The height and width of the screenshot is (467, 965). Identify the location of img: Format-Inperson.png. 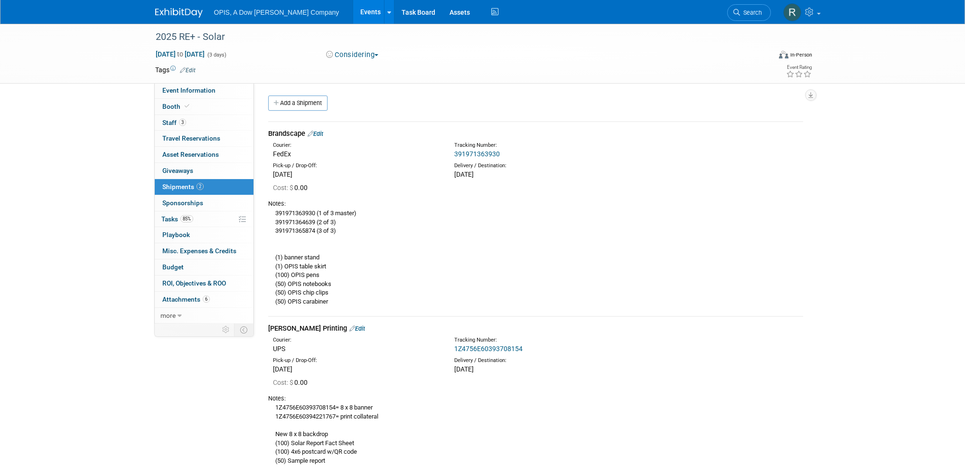
(784, 55).